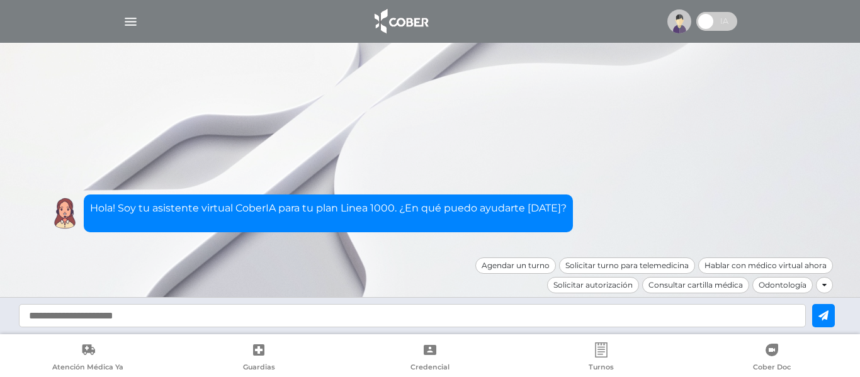 This screenshot has height=377, width=860. What do you see at coordinates (516, 266) in the screenshot?
I see `div: Agendar un turno` at bounding box center [516, 266].